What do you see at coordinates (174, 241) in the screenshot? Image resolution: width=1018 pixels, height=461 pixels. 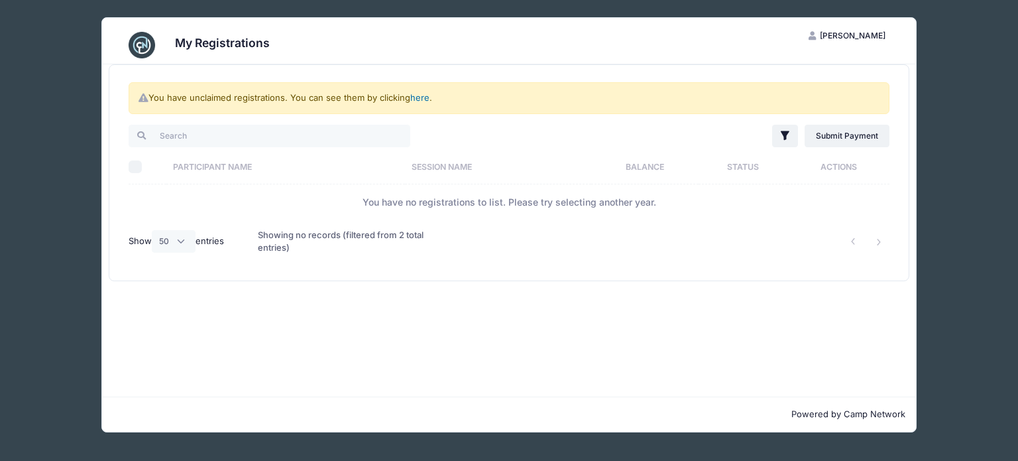 I see `select: Showentries` at bounding box center [174, 241].